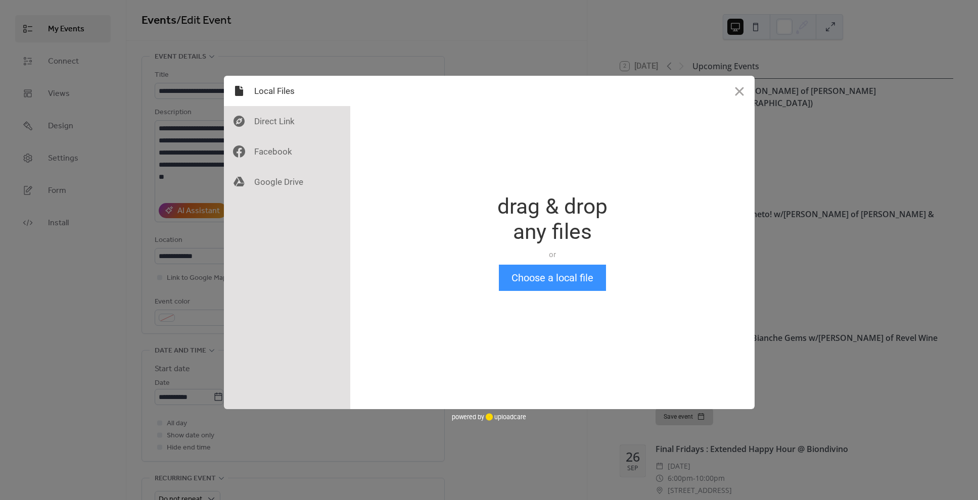  I want to click on div: Local Files, so click(287, 91).